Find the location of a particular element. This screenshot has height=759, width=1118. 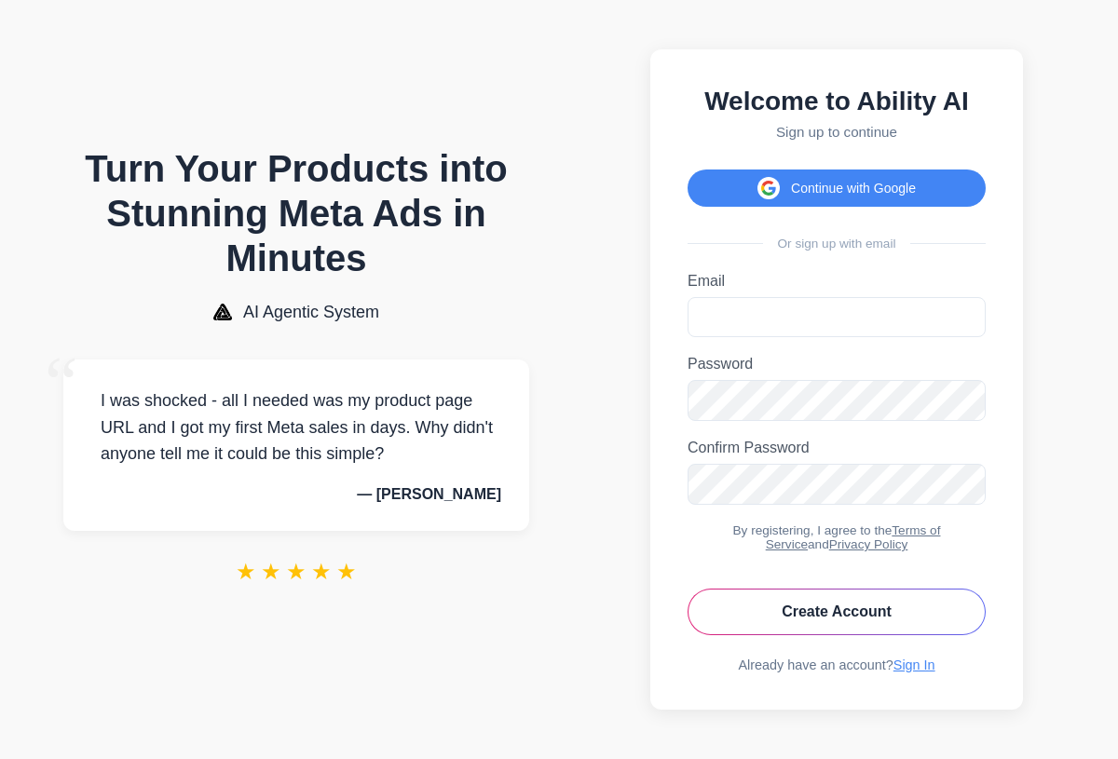

div: Or sign up with email is located at coordinates (837, 243).